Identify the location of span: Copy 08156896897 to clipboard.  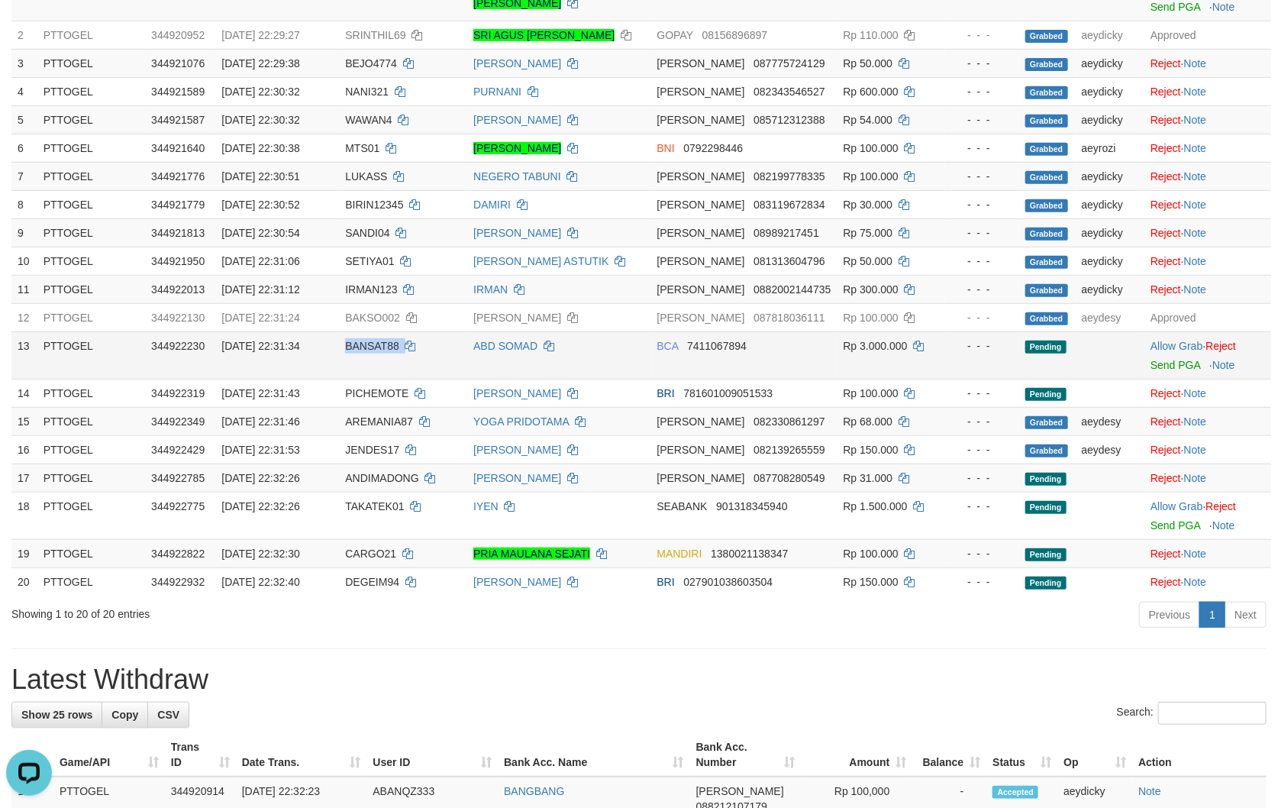
(735, 35).